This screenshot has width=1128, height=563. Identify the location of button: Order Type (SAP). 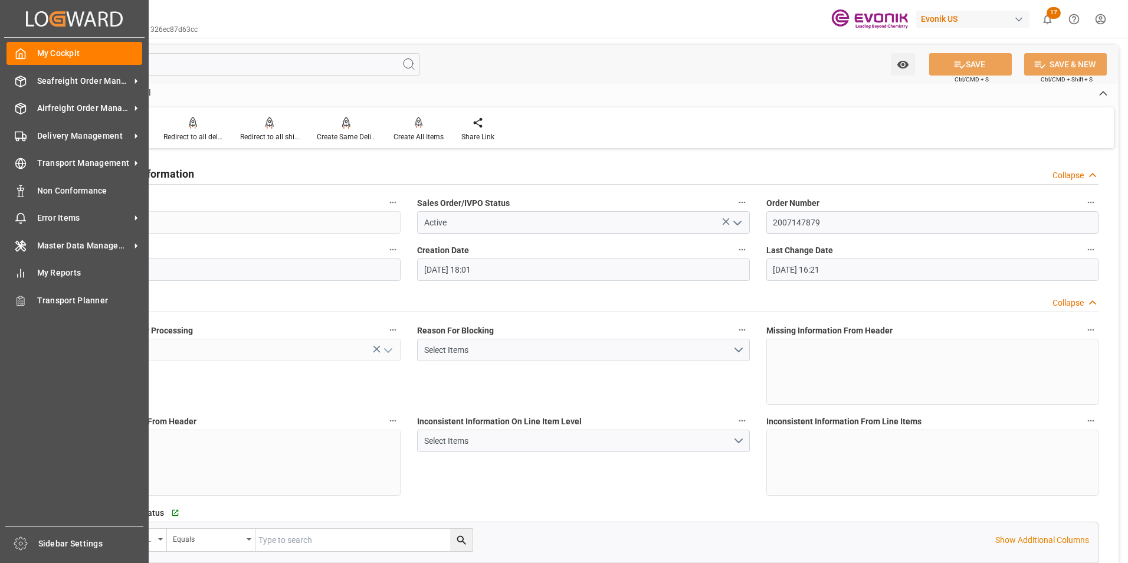
(393, 250).